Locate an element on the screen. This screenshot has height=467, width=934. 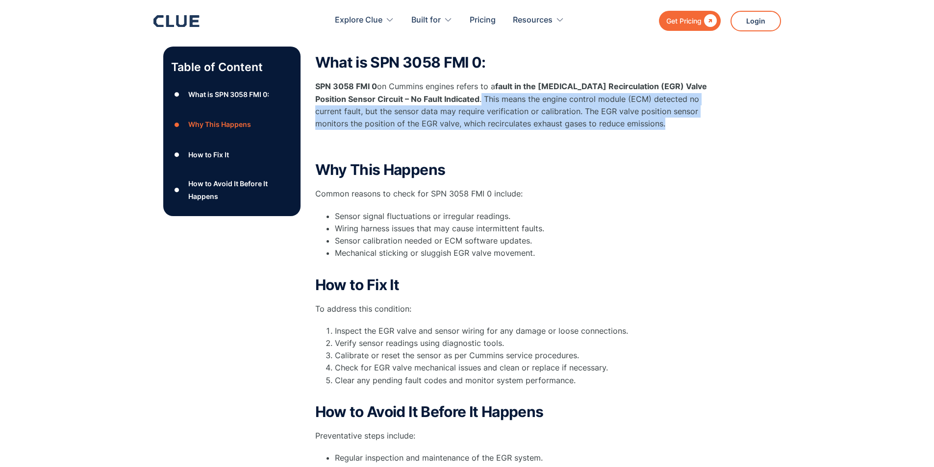
p: Table of Content is located at coordinates (232, 67).